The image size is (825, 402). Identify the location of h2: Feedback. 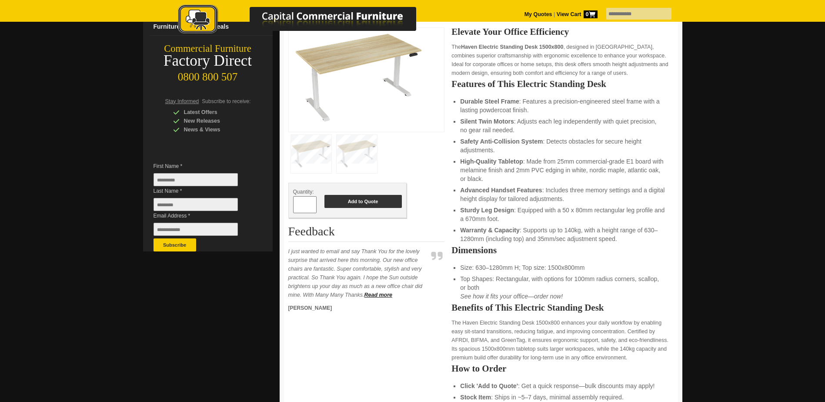
(366, 233).